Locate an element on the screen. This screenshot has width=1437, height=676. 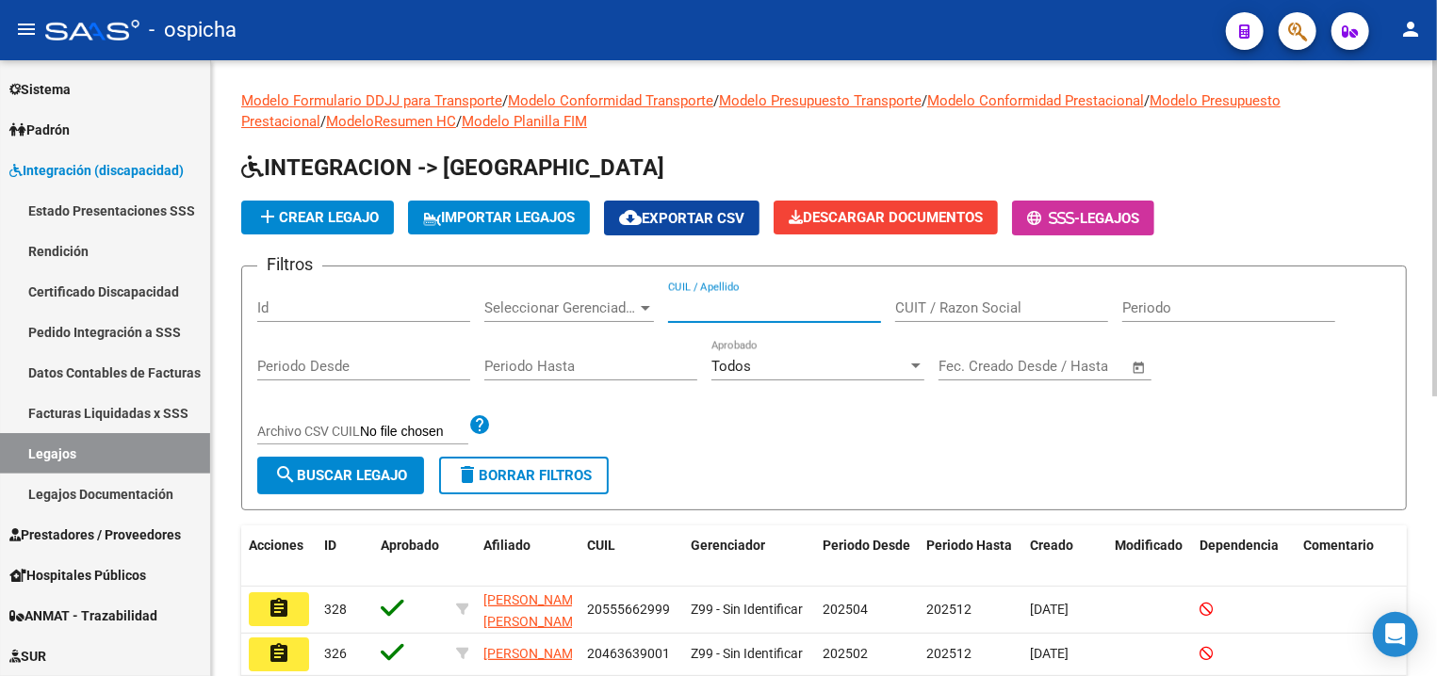
mat-icon: delete is located at coordinates (467, 475).